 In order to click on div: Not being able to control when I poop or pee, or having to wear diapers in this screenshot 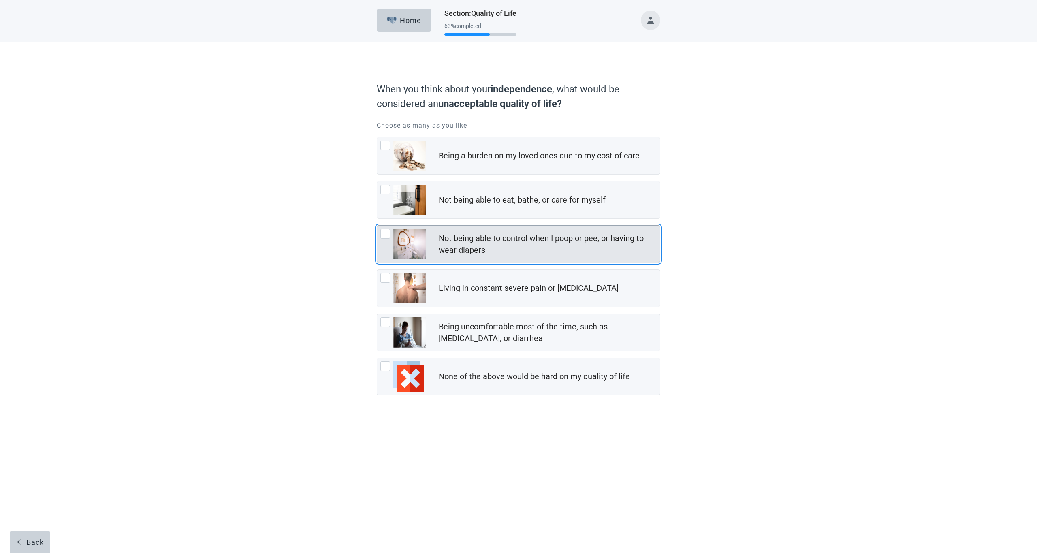, I will do `click(547, 244)`.